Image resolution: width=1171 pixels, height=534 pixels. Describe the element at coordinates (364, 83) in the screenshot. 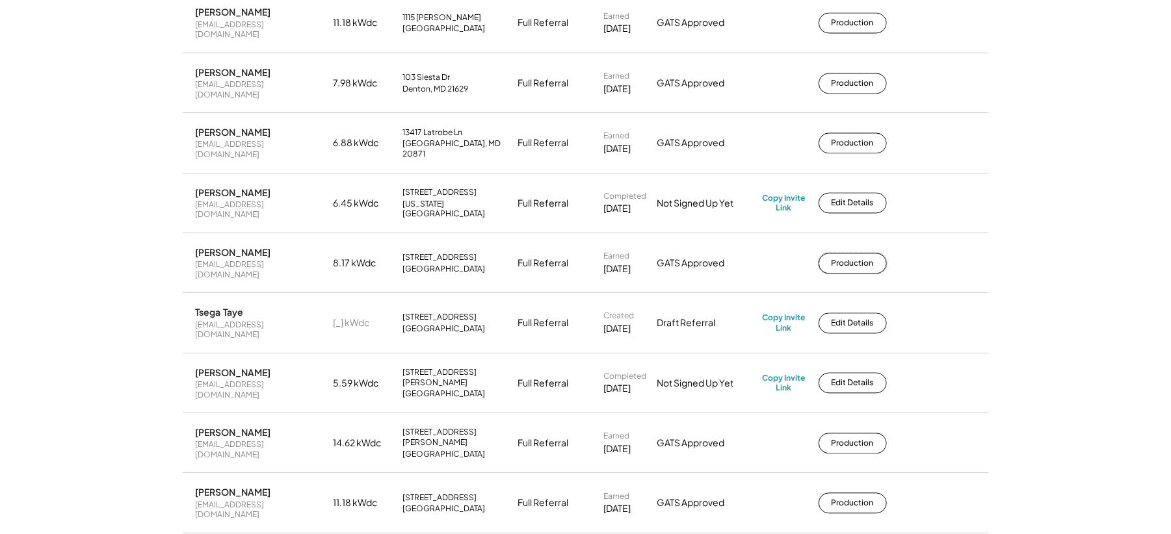

I see `div: 7.98 kWdc` at that location.